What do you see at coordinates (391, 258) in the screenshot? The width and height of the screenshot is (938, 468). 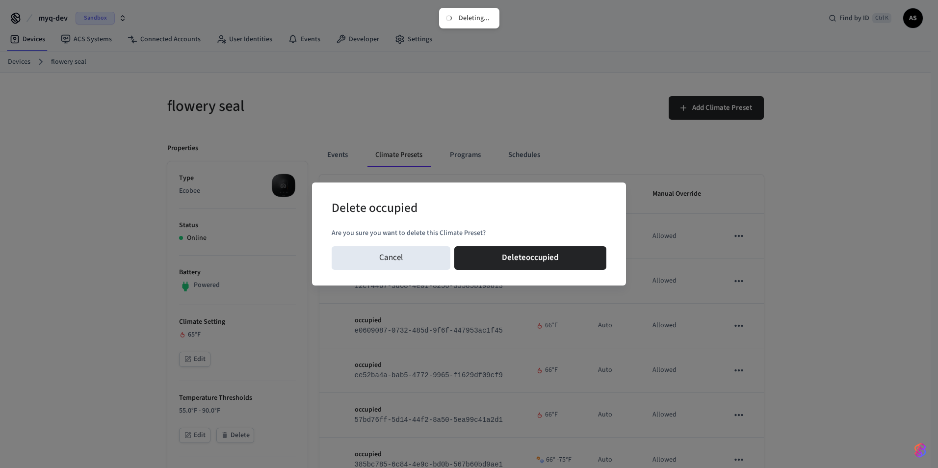 I see `button: Cancel` at bounding box center [391, 258].